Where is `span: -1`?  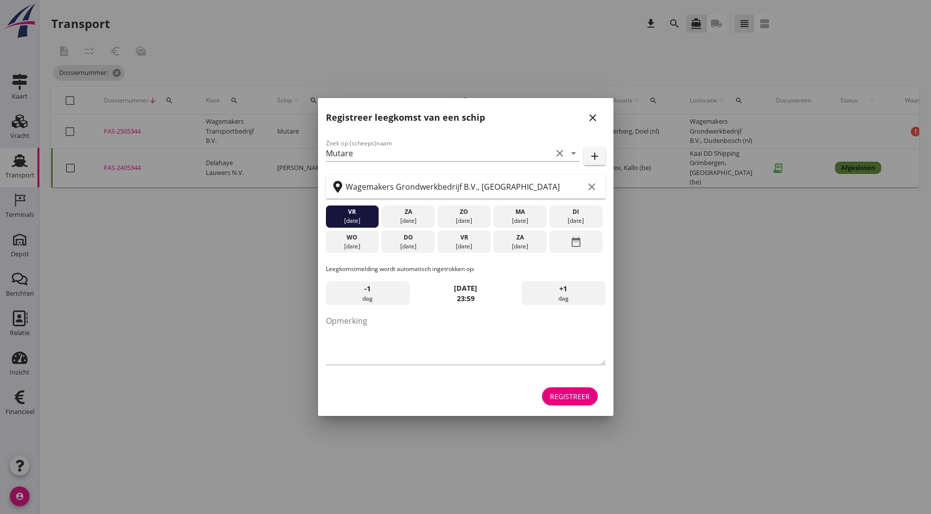 span: -1 is located at coordinates (367, 289).